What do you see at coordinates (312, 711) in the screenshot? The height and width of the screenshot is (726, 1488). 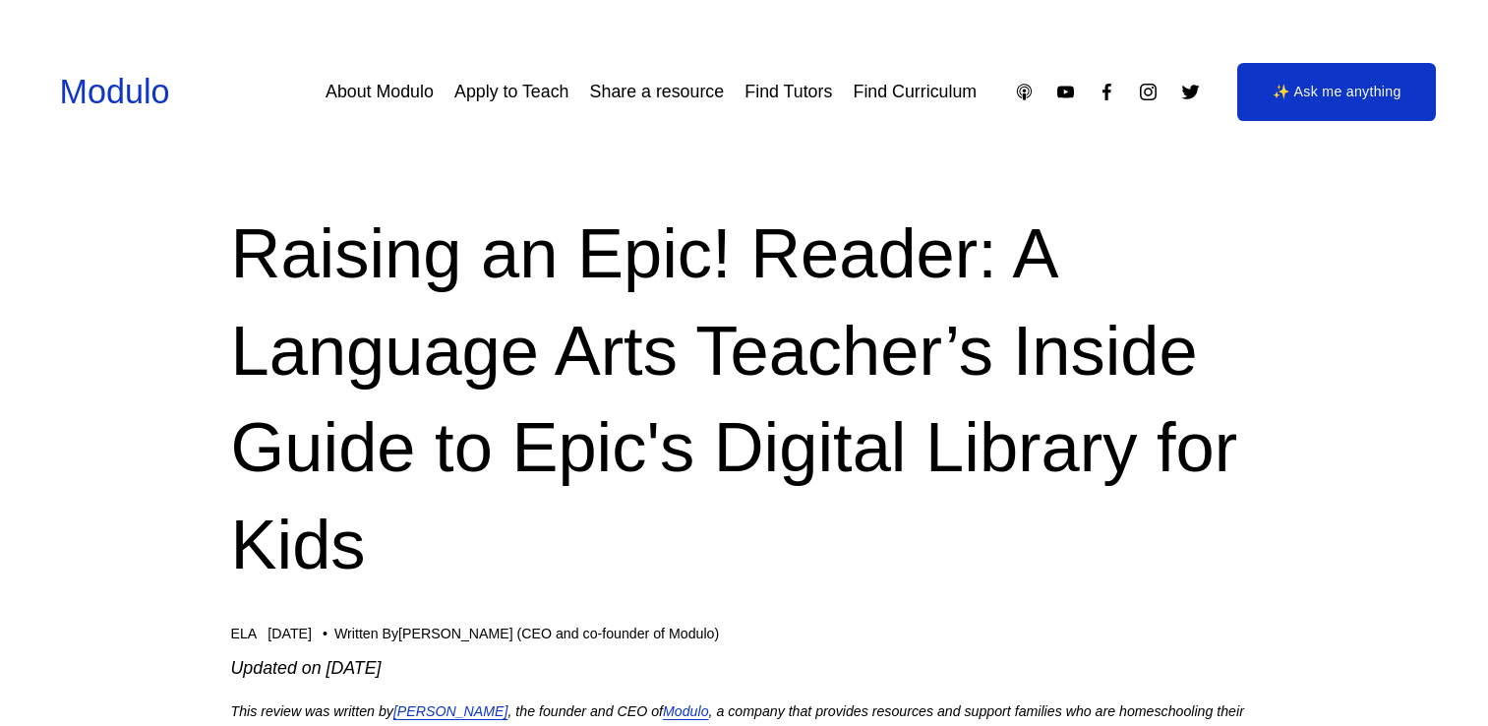 I see `em: This review was written by` at bounding box center [312, 711].